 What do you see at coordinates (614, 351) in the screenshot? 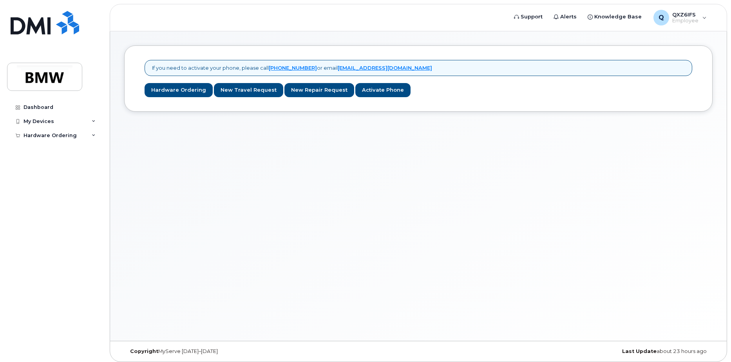
I see `div: about 23 hours ago` at bounding box center [614, 351].